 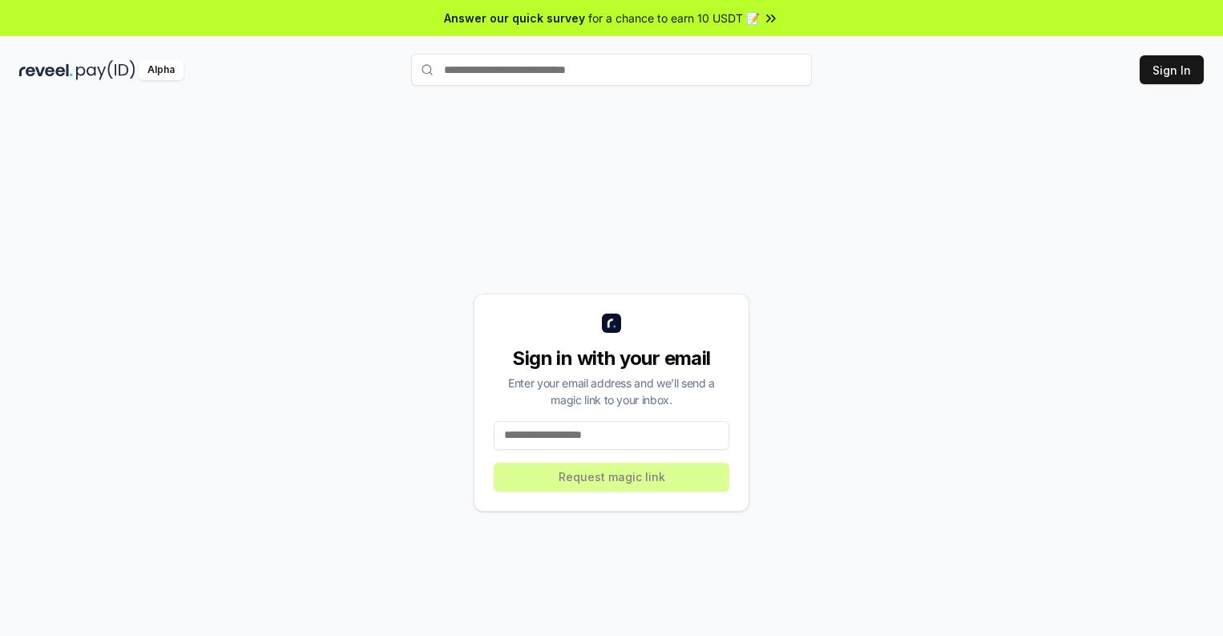 What do you see at coordinates (612, 358) in the screenshot?
I see `div: Sign in with your email` at bounding box center [612, 358].